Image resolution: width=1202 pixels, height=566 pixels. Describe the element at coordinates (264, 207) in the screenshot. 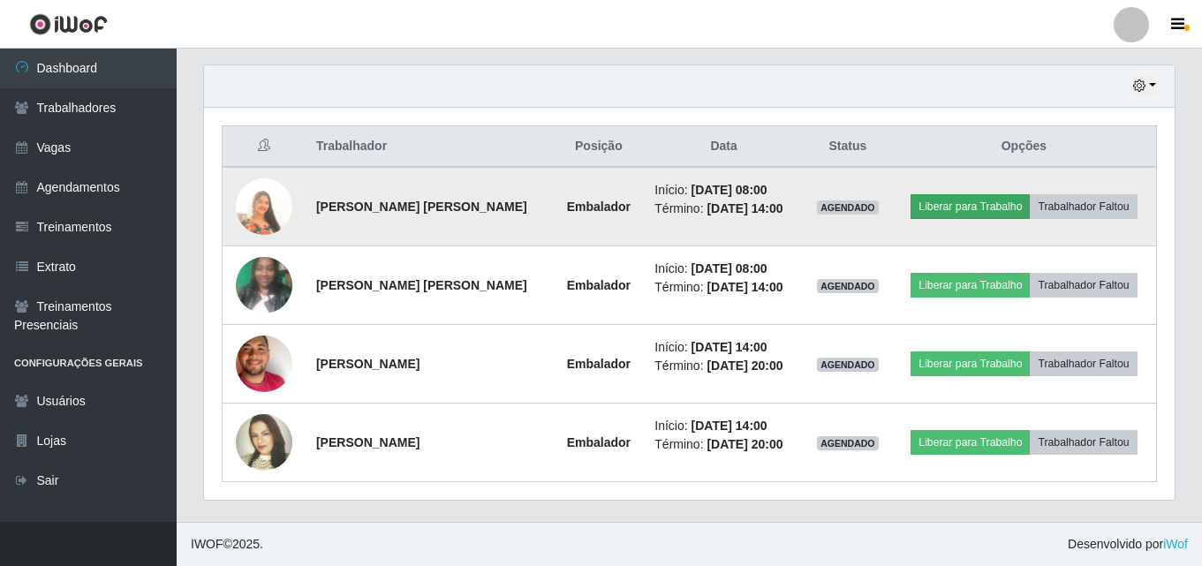

I see `img: 1703120589950.jpeg` at that location.